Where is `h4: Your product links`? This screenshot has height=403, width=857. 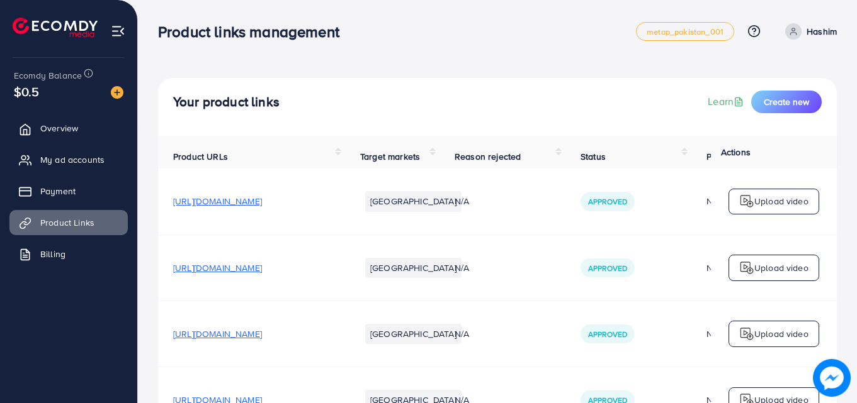
h4: Your product links is located at coordinates (226, 102).